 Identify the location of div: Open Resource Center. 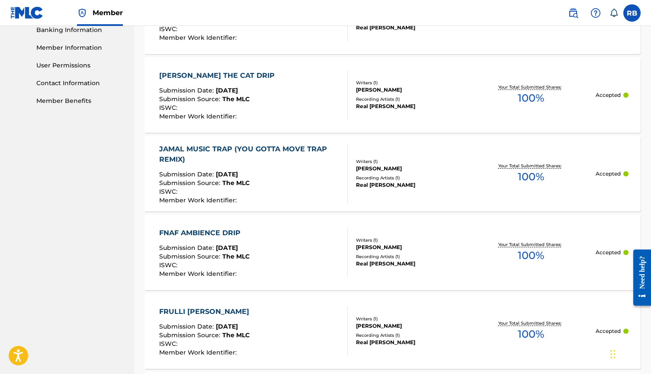
(15, 35).